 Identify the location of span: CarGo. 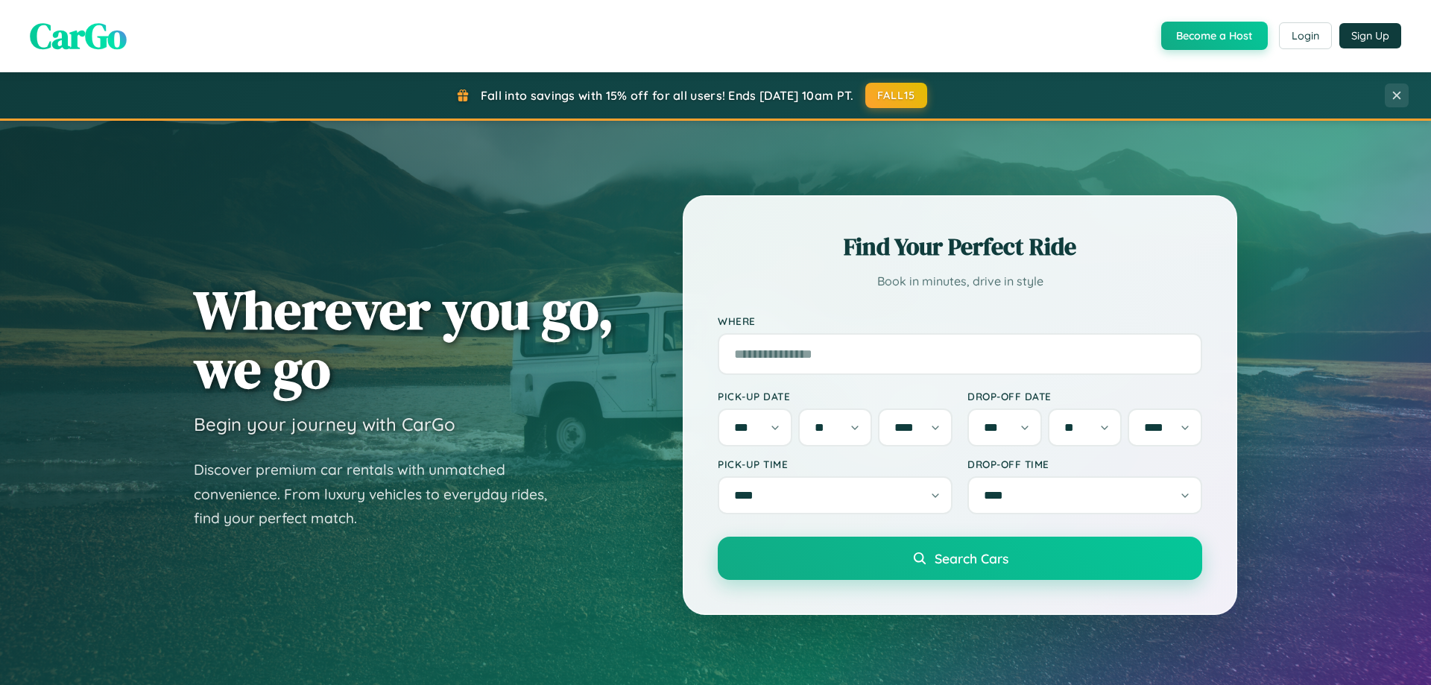
(78, 36).